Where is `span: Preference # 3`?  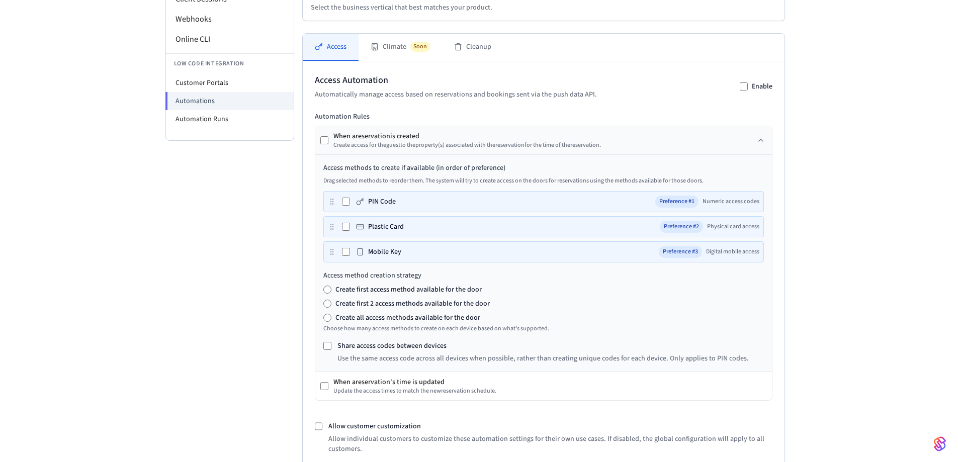
span: Preference # 3 is located at coordinates (680, 252).